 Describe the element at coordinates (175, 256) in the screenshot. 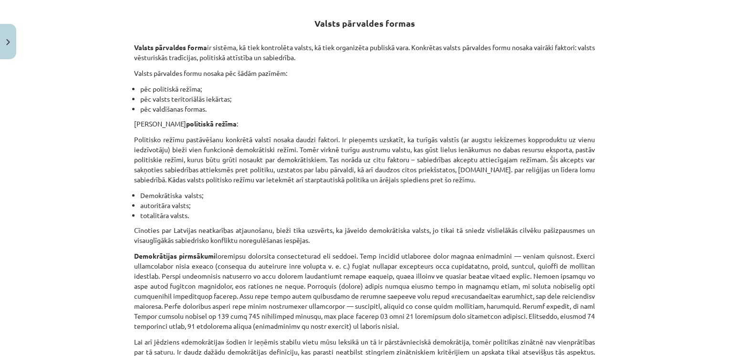

I see `b: Demokrātijas pirmsākumi` at that location.